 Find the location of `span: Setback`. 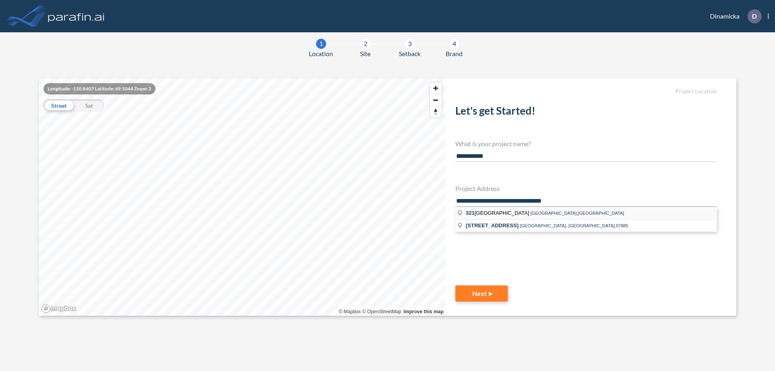

span: Setback is located at coordinates (410, 54).